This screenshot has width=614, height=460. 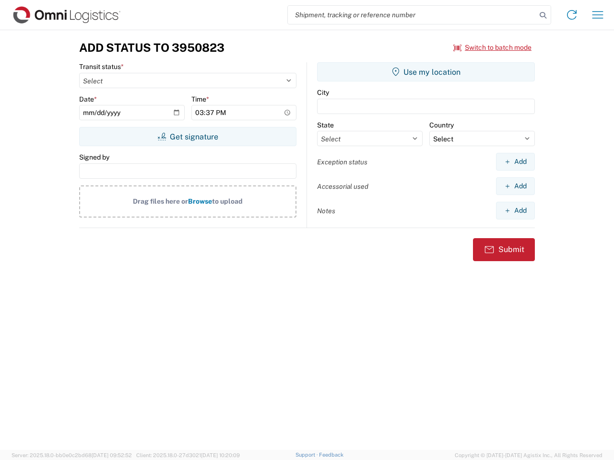 What do you see at coordinates (101, 67) in the screenshot?
I see `label: Transit status` at bounding box center [101, 67].